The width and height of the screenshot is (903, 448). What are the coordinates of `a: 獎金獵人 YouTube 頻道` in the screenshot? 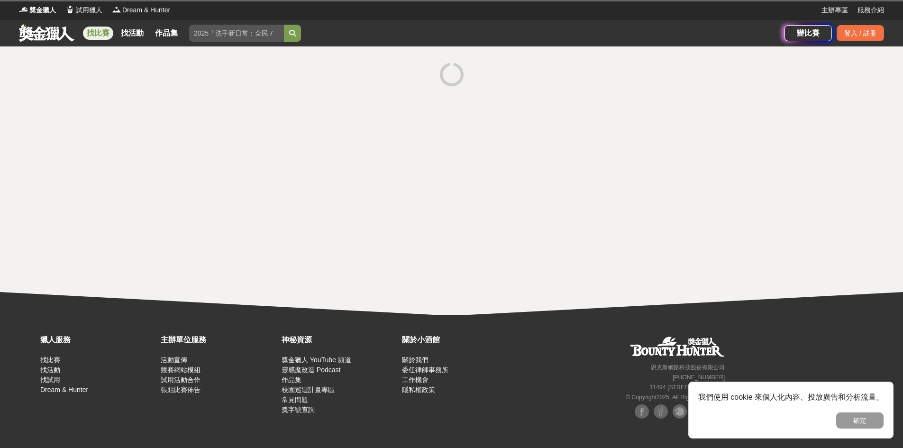 It's located at (316, 360).